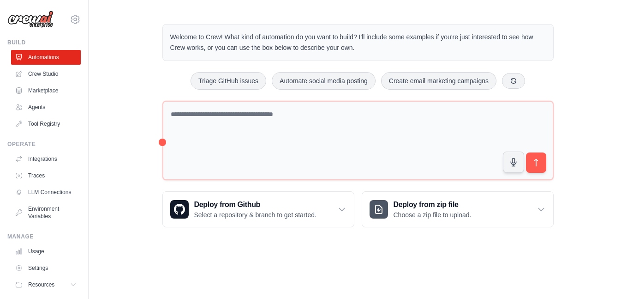  Describe the element at coordinates (46, 90) in the screenshot. I see `a: Marketplace` at that location.